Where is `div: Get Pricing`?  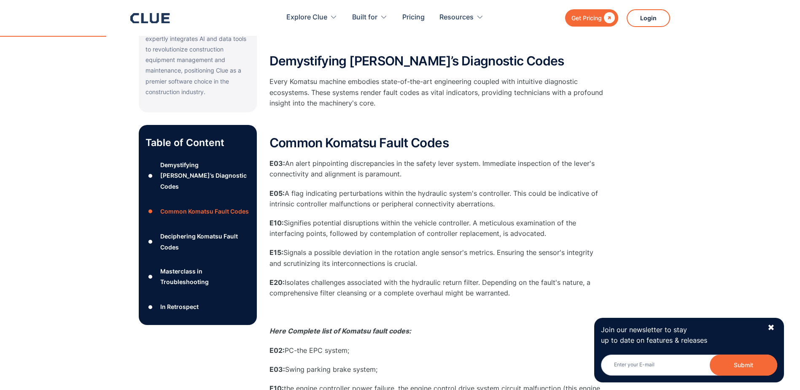
div: Get Pricing is located at coordinates (587, 18).